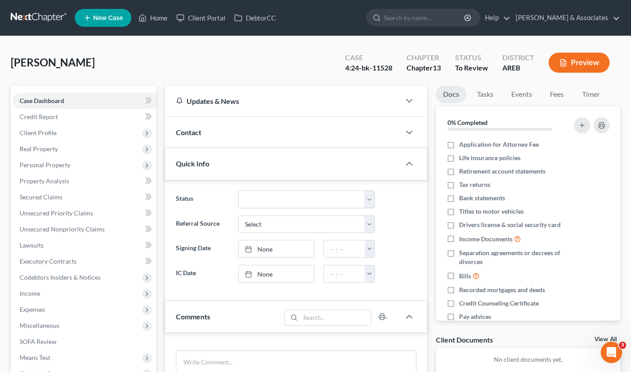 The height and width of the screenshot is (372, 631). What do you see at coordinates (451, 94) in the screenshot?
I see `a: Docs` at bounding box center [451, 94].